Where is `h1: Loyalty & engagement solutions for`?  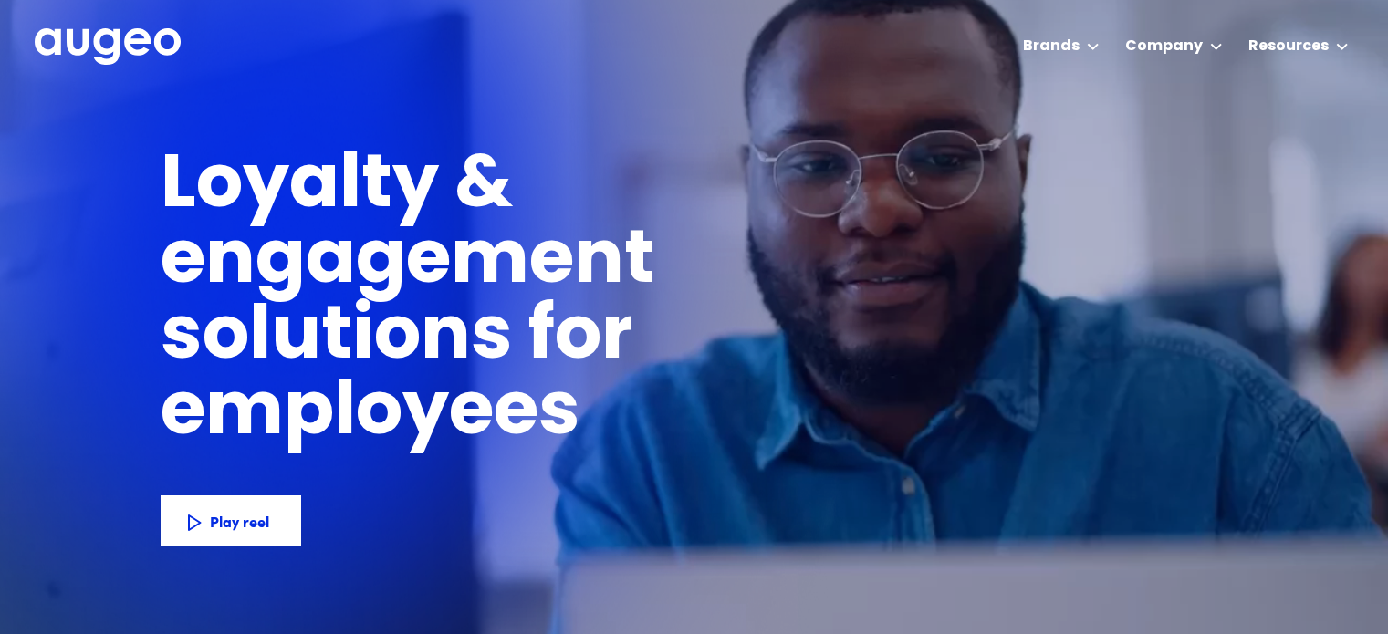
h1: Loyalty & engagement solutions for is located at coordinates (555, 263).